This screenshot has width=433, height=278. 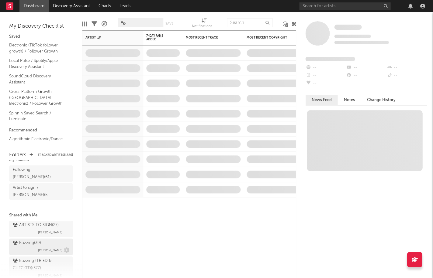 I want to click on a: Some Artist, so click(x=348, y=27).